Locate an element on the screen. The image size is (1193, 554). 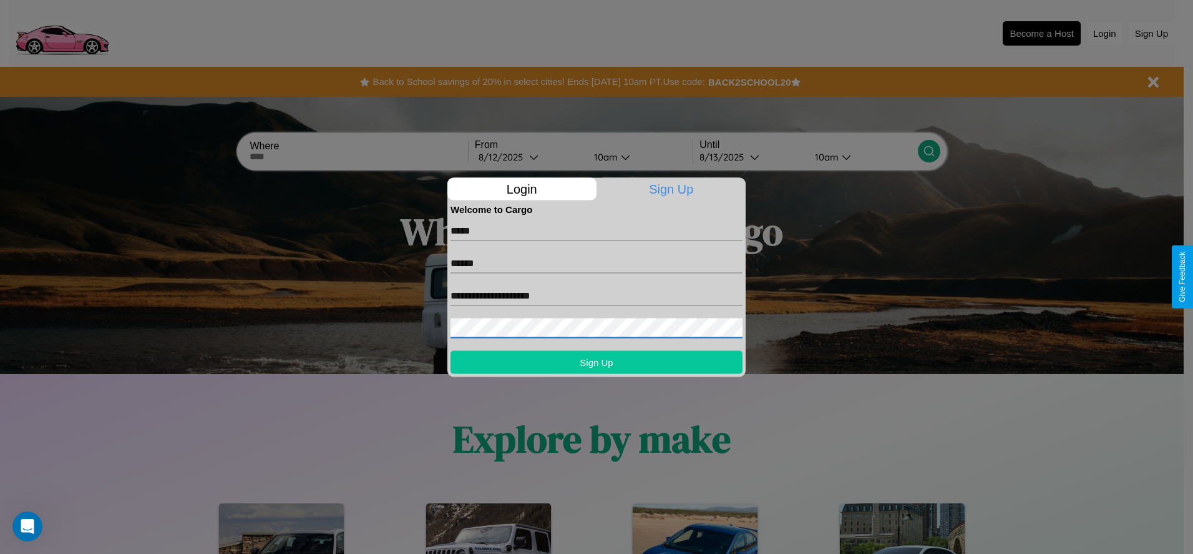
button: Sign Up is located at coordinates (597, 361).